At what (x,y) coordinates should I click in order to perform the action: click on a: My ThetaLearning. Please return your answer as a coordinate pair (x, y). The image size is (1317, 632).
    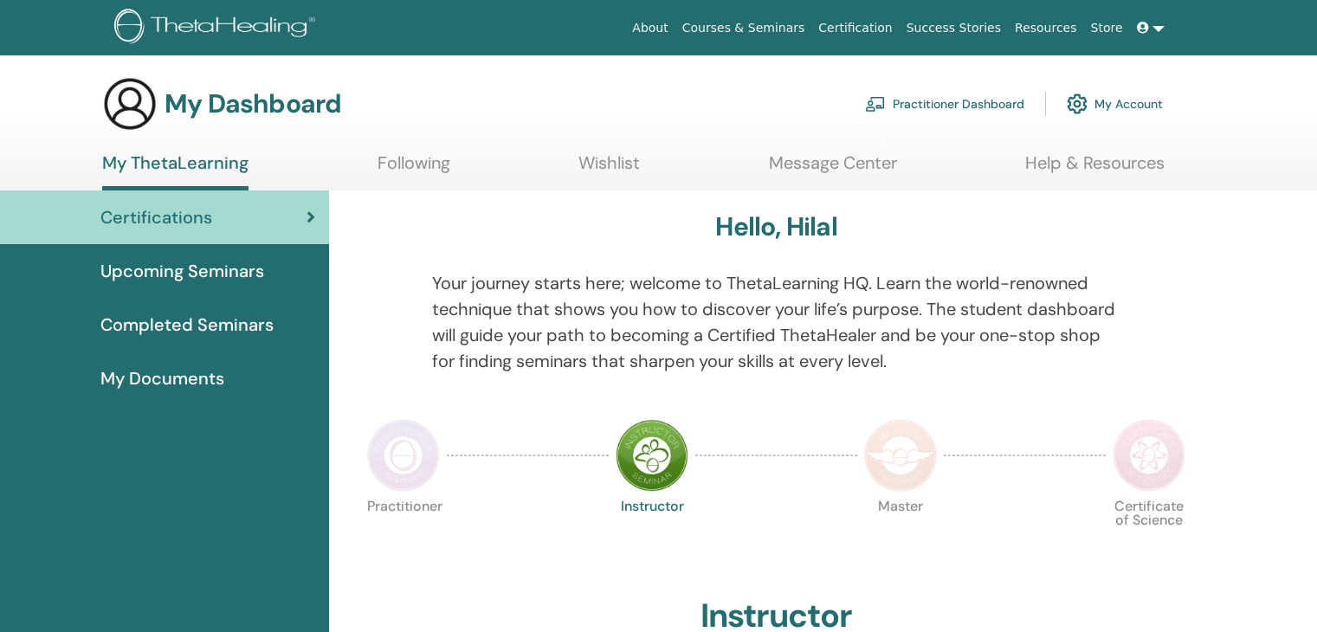
    Looking at the image, I should click on (175, 171).